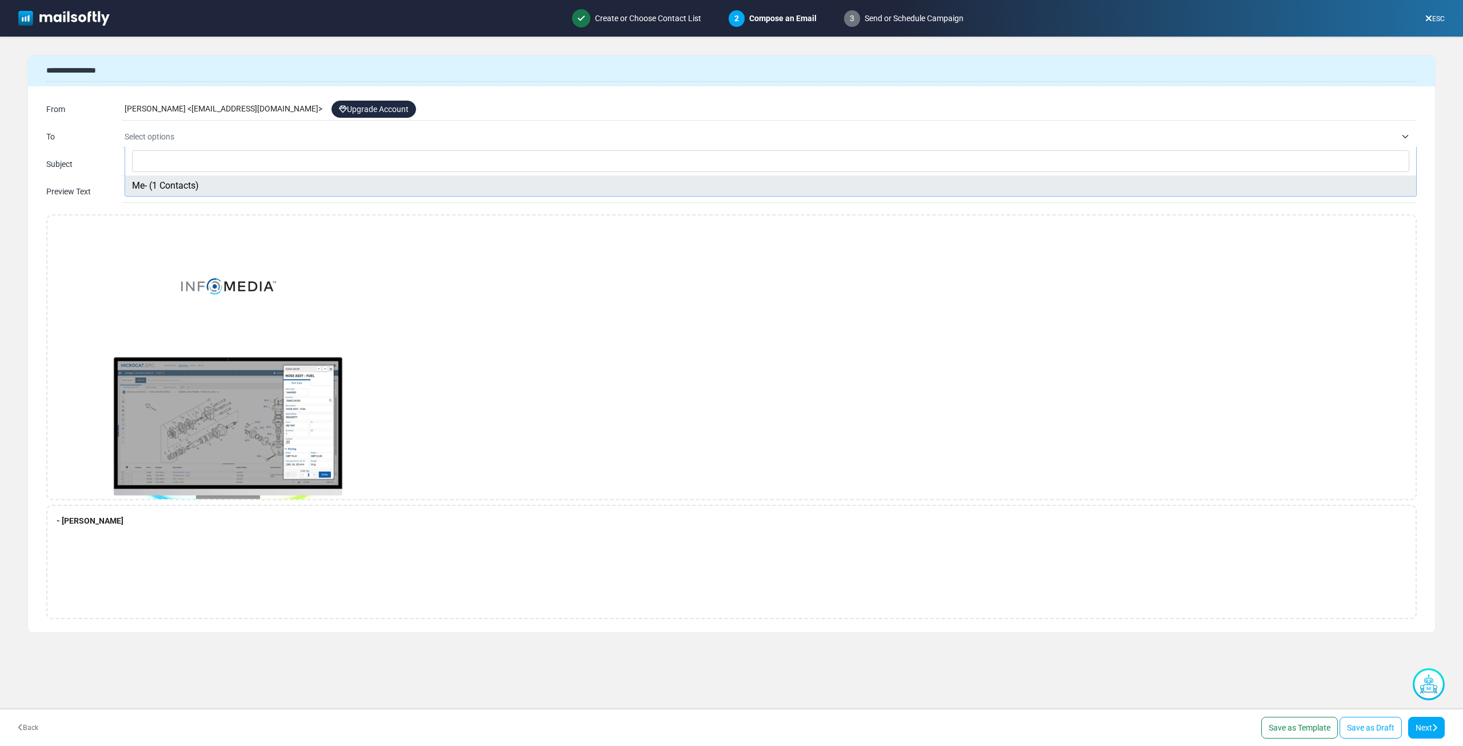 This screenshot has width=1463, height=746. What do you see at coordinates (771, 161) in the screenshot?
I see `input: Search` at bounding box center [771, 161].